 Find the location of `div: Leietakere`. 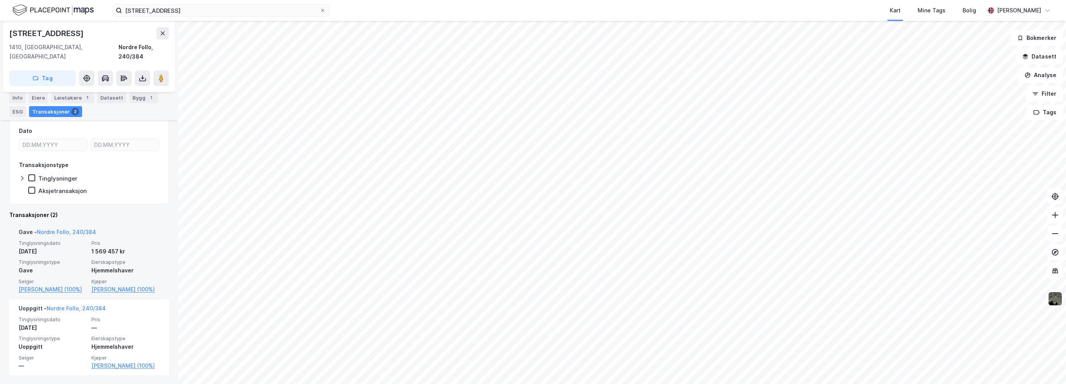

div: Leietakere is located at coordinates (72, 98).